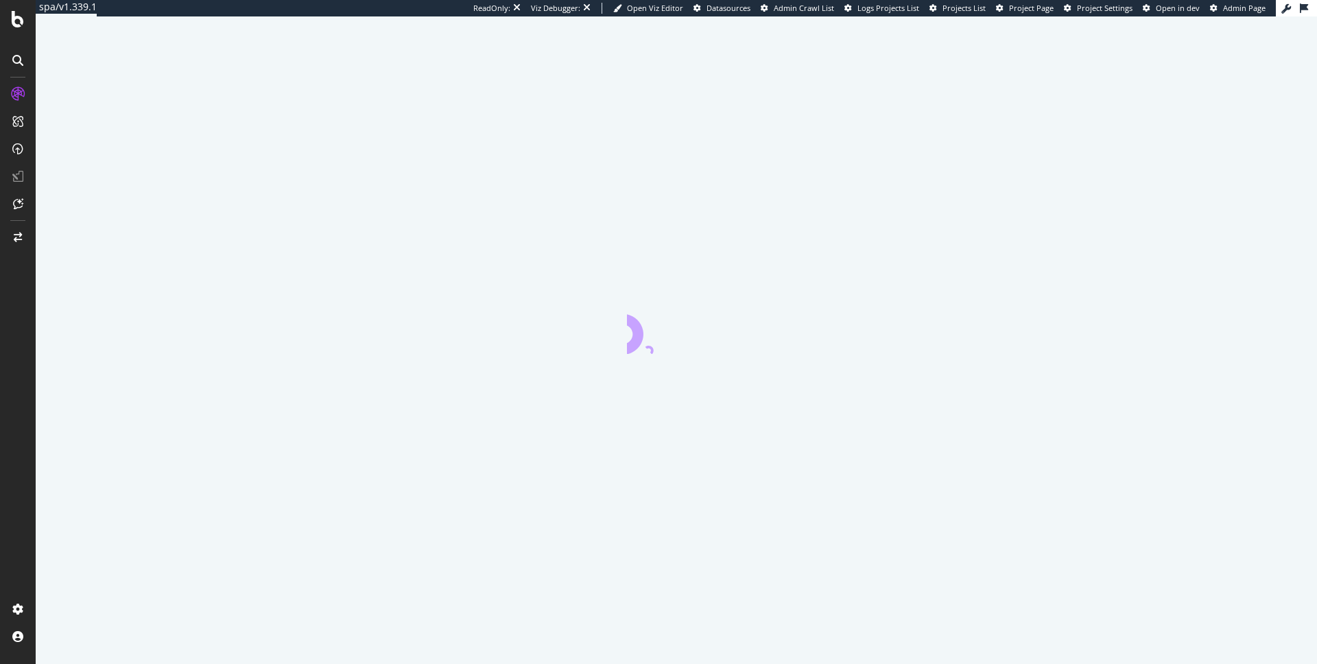 The height and width of the screenshot is (664, 1317). Describe the element at coordinates (888, 8) in the screenshot. I see `span: Logs Projects List` at that location.